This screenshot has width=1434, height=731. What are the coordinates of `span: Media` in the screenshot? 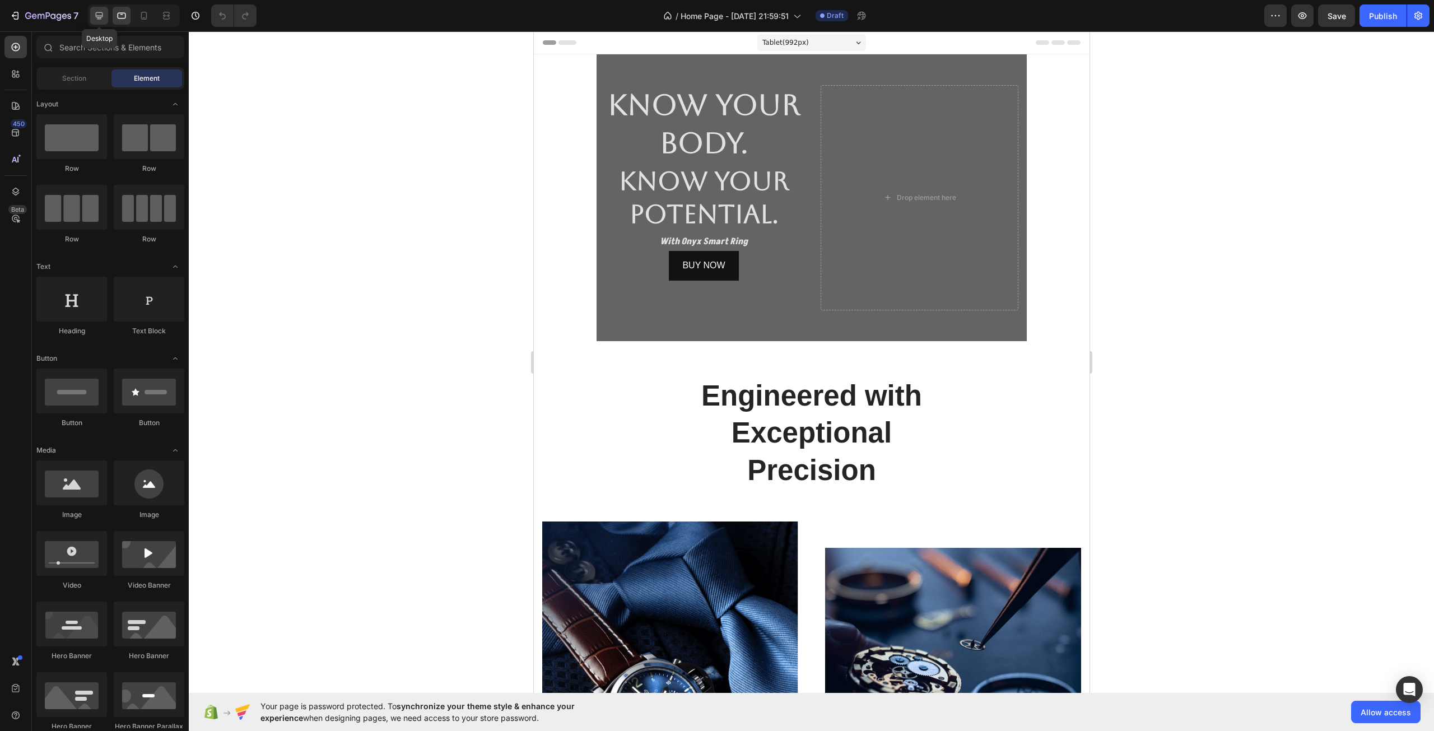 It's located at (46, 450).